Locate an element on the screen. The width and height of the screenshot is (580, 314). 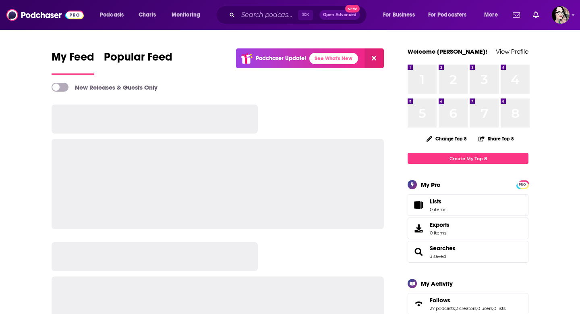
span: Follows is located at coordinates (440, 300).